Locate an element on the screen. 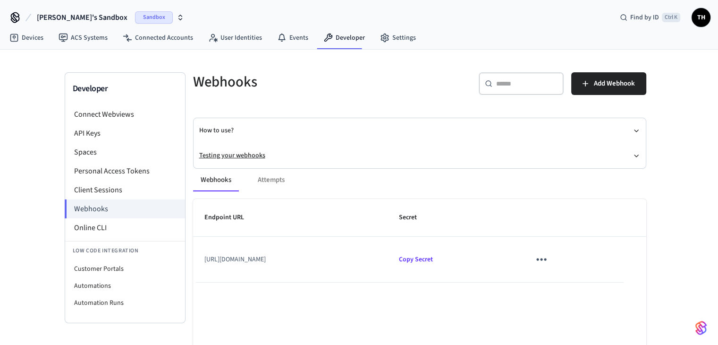 The width and height of the screenshot is (718, 345). button: Testing your webhooks is located at coordinates (420, 155).